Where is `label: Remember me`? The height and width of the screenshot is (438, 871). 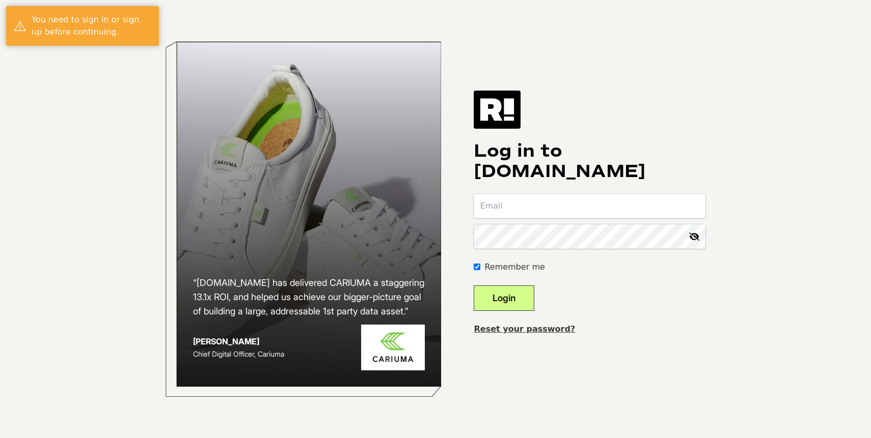 label: Remember me is located at coordinates (514, 267).